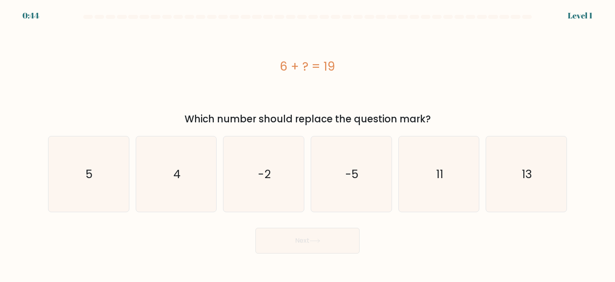  I want to click on text: -5, so click(352, 174).